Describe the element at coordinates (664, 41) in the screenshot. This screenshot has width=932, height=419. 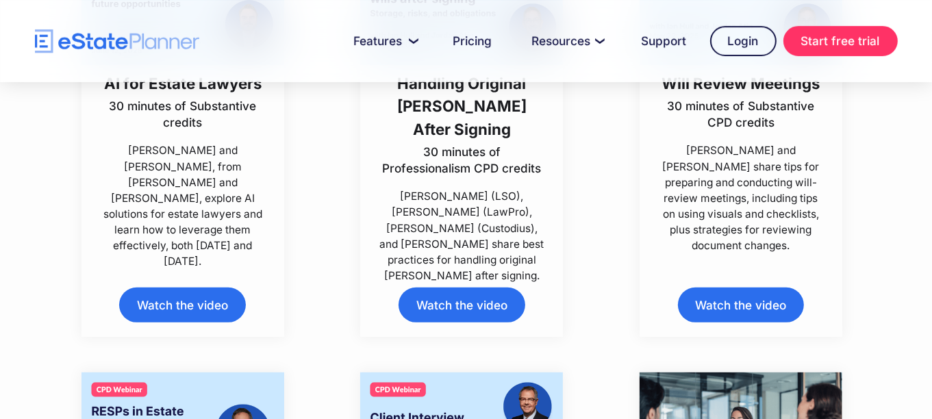
I see `a: Support` at that location.